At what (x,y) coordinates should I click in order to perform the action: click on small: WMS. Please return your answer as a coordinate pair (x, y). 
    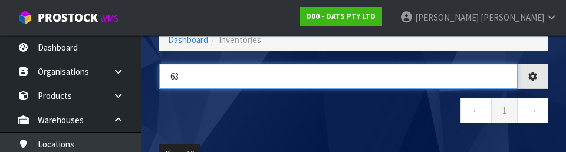
    Looking at the image, I should click on (109, 18).